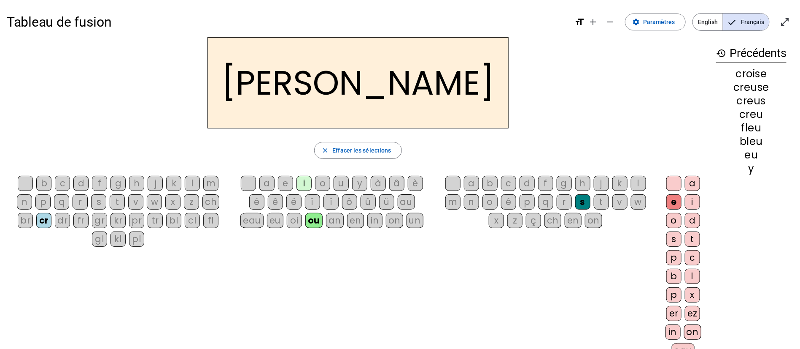 This screenshot has height=349, width=800. What do you see at coordinates (415, 220) in the screenshot?
I see `div: un` at bounding box center [415, 220].